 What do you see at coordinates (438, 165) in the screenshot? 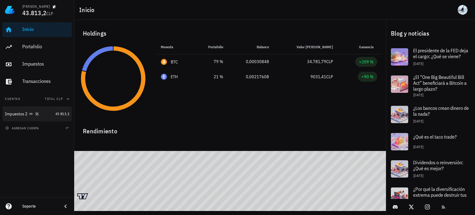
I see `span: Dividendos o reinversión: ¿Qué es mejor?` at bounding box center [438, 165].